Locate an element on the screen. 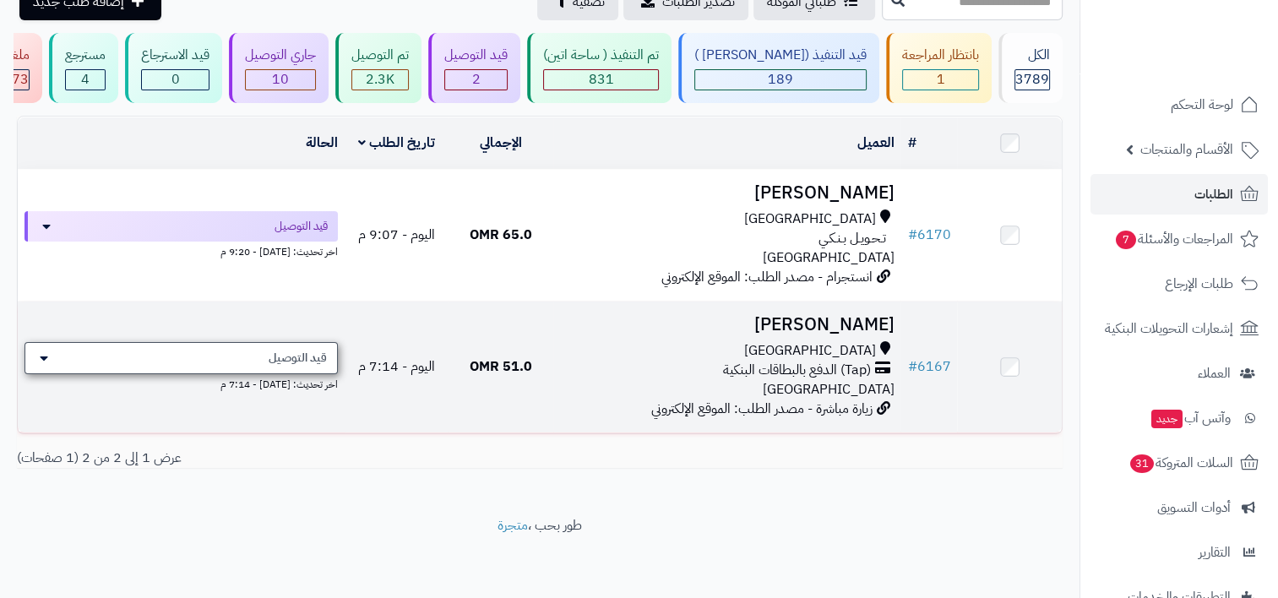 This screenshot has height=598, width=1278. span: تـحـويـل بـنـكـي is located at coordinates (852, 238).